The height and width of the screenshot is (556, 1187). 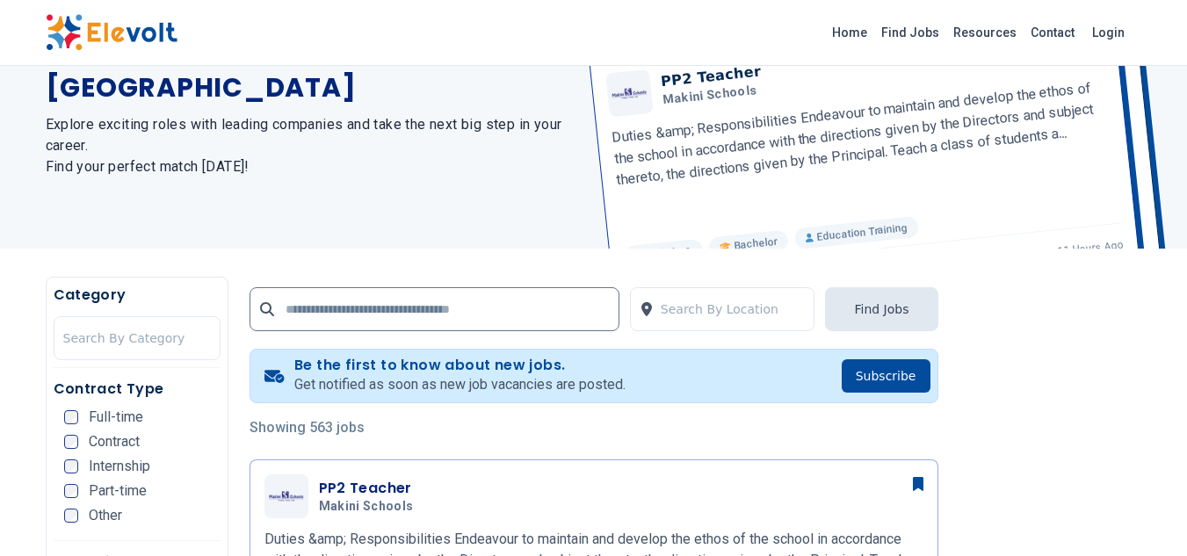 What do you see at coordinates (594, 428) in the screenshot?
I see `p: Showing 563 jobs` at bounding box center [594, 428].